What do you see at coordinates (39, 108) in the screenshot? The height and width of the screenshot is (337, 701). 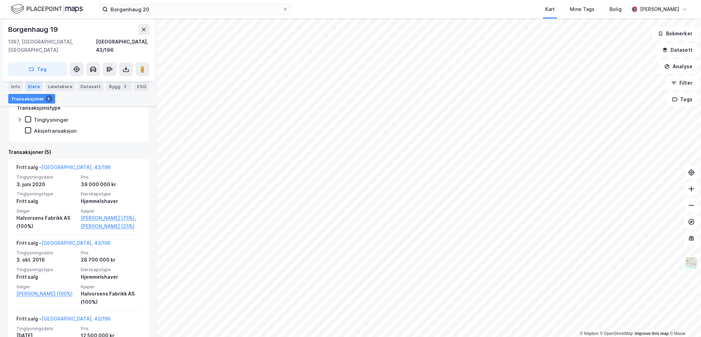 I see `div: Transaksjonstype` at bounding box center [39, 108].